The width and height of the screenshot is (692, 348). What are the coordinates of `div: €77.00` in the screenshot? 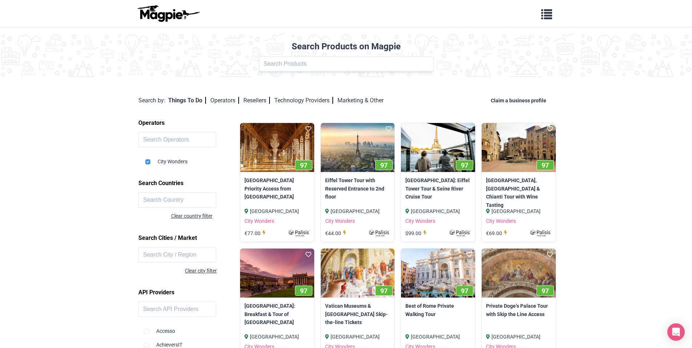 It's located at (256, 234).